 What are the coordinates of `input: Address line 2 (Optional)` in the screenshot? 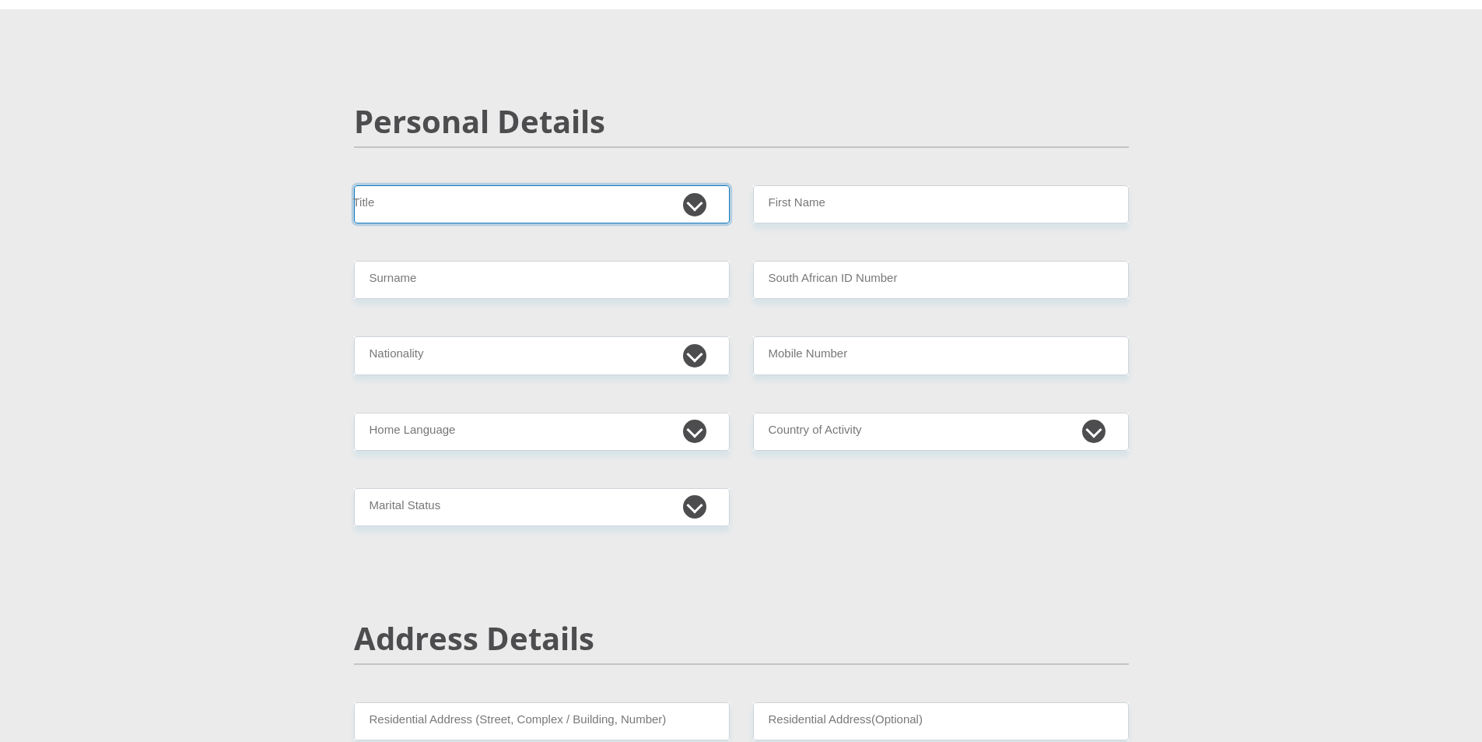 It's located at (941, 720).